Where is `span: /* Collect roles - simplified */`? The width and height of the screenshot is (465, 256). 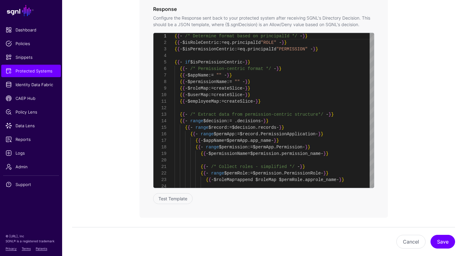
span: /* Collect roles - simplified */ is located at coordinates (253, 167).